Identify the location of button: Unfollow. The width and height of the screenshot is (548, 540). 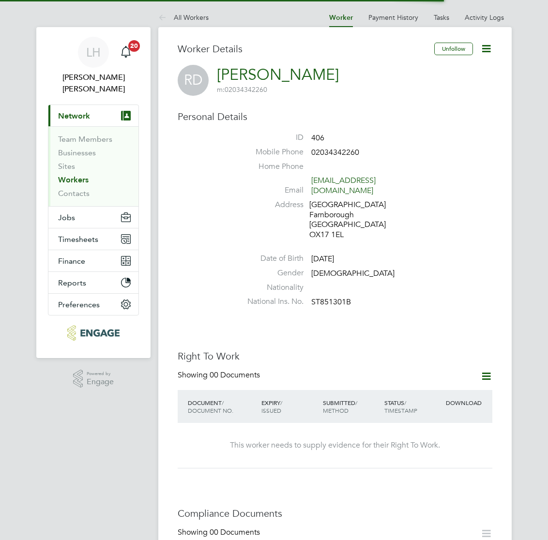
(453, 49).